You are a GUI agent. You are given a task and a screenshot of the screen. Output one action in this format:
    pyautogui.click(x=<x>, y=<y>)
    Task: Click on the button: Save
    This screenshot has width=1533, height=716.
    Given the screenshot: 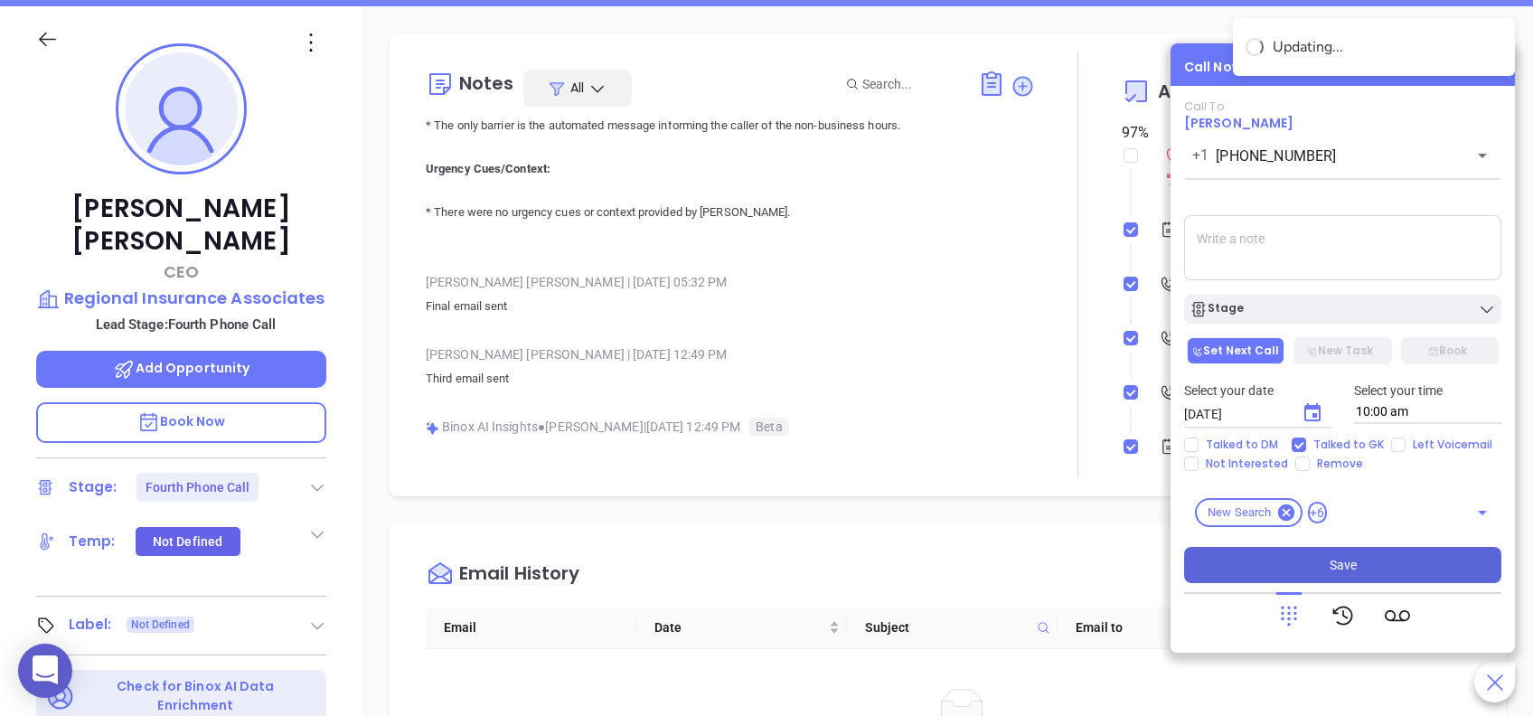 What is the action you would take?
    pyautogui.click(x=1342, y=565)
    